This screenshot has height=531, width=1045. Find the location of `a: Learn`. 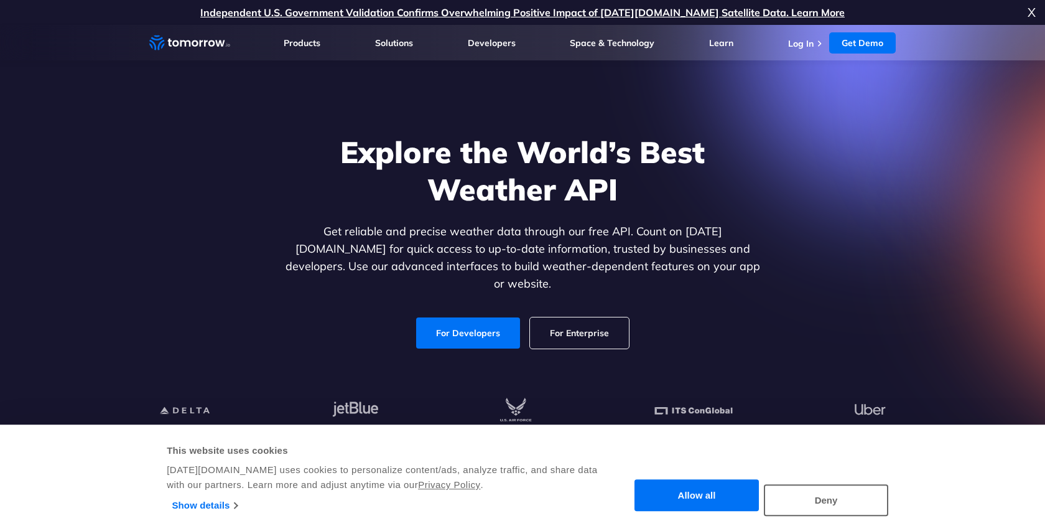

a: Learn is located at coordinates (721, 43).